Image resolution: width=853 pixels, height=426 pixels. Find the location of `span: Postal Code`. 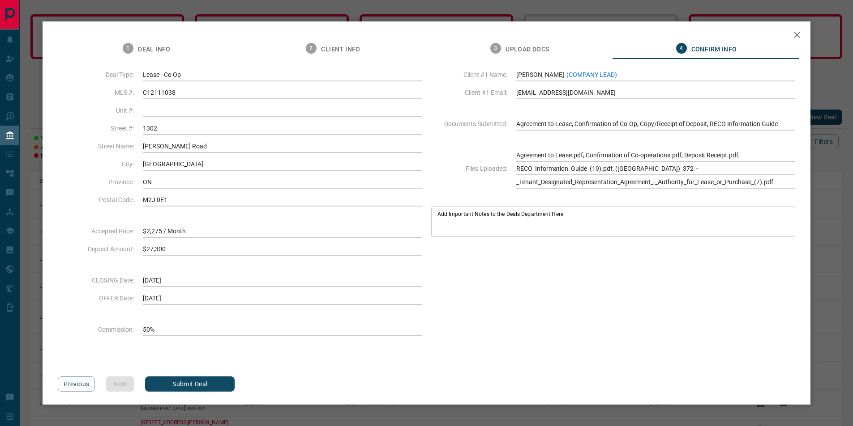

span: Postal Code is located at coordinates (96, 200).